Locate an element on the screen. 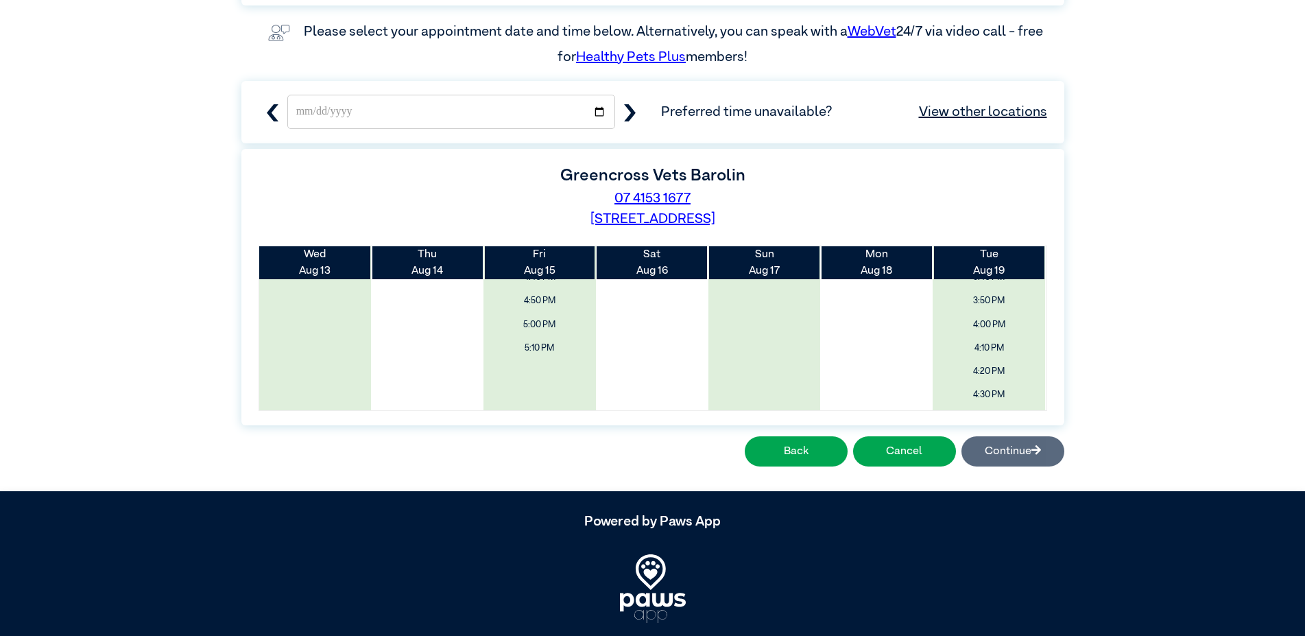 This screenshot has height=636, width=1305. th: Aug 16 is located at coordinates (652, 263).